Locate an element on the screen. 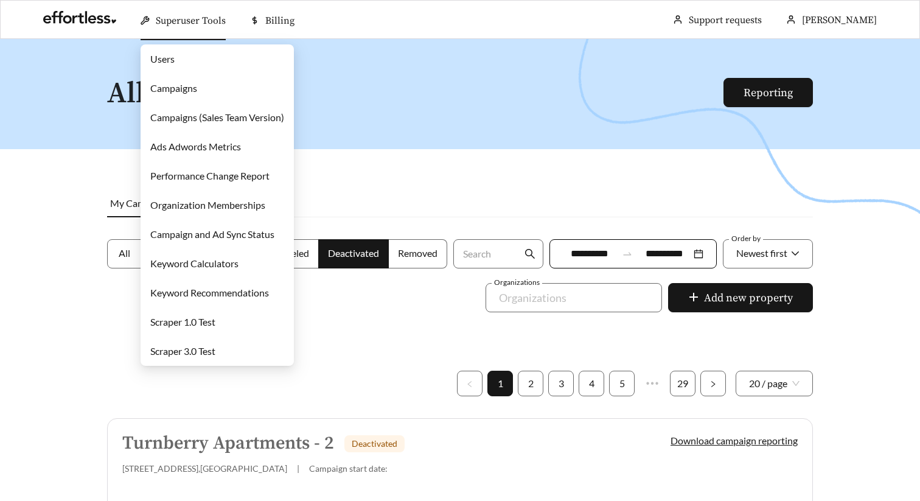  a: Reporting is located at coordinates (768, 93).